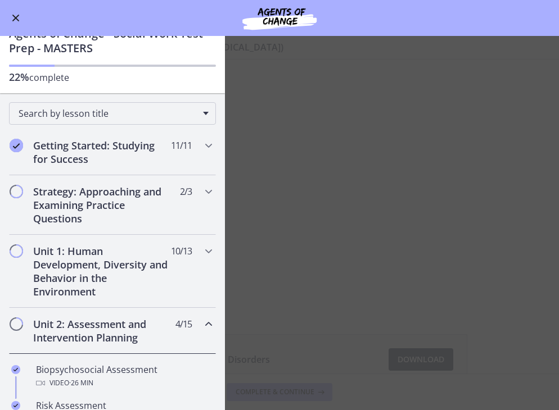 The image size is (559, 410). I want to click on h1: Agents of Change - Social Work Test Prep - MASTERS, so click(112, 41).